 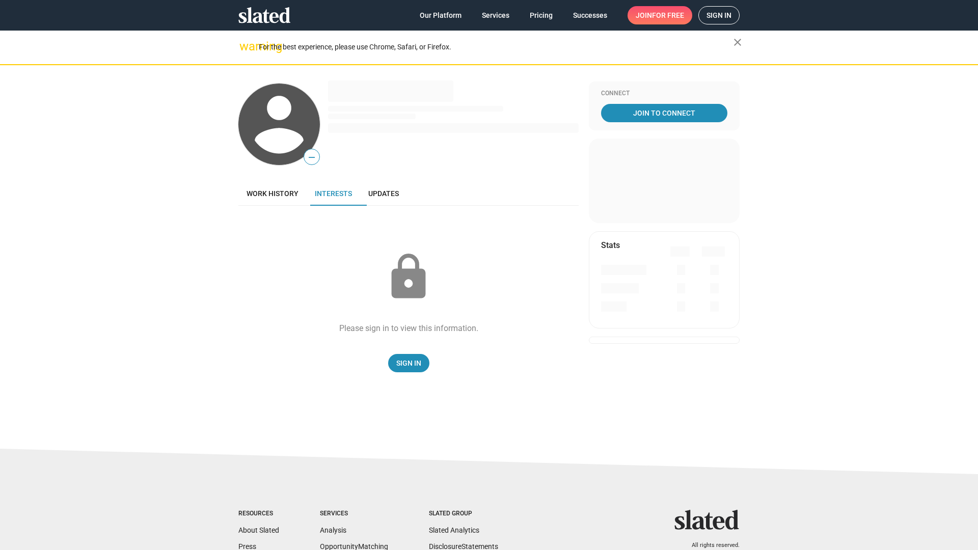 What do you see at coordinates (464, 514) in the screenshot?
I see `div: Slated Group` at bounding box center [464, 514].